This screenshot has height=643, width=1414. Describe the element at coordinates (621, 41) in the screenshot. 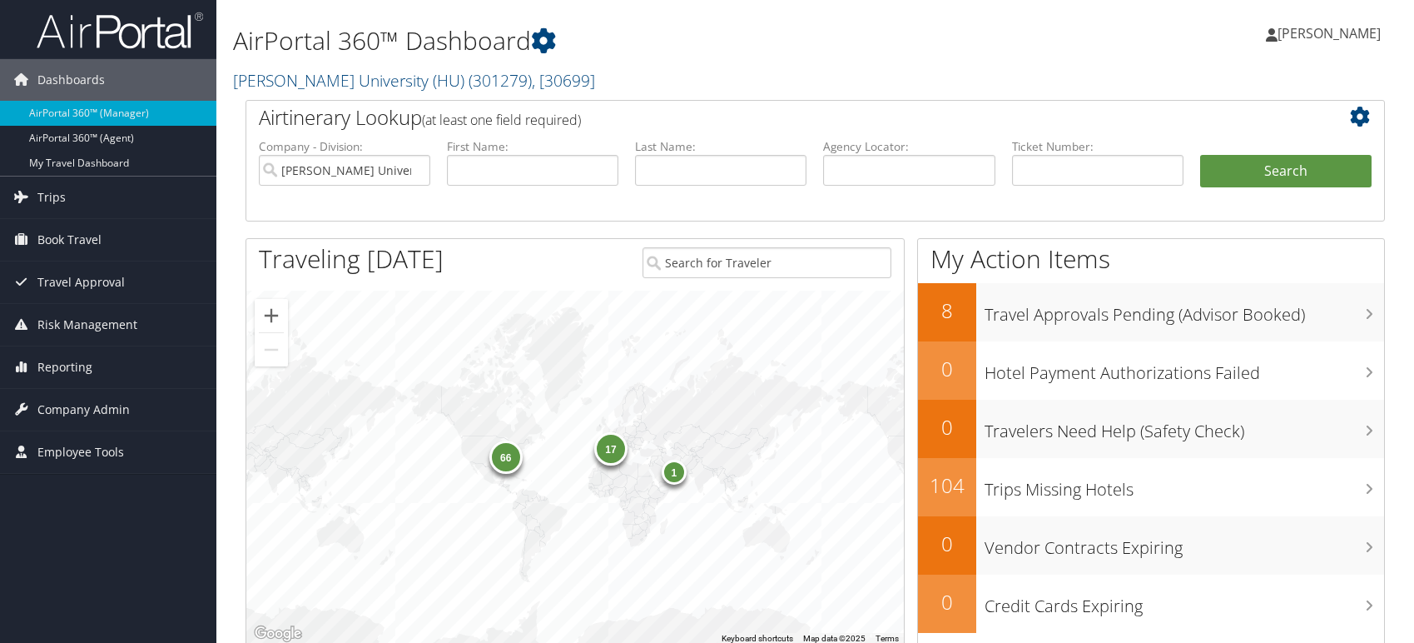

I see `h1: AirPortal 360™ Dashboard` at that location.